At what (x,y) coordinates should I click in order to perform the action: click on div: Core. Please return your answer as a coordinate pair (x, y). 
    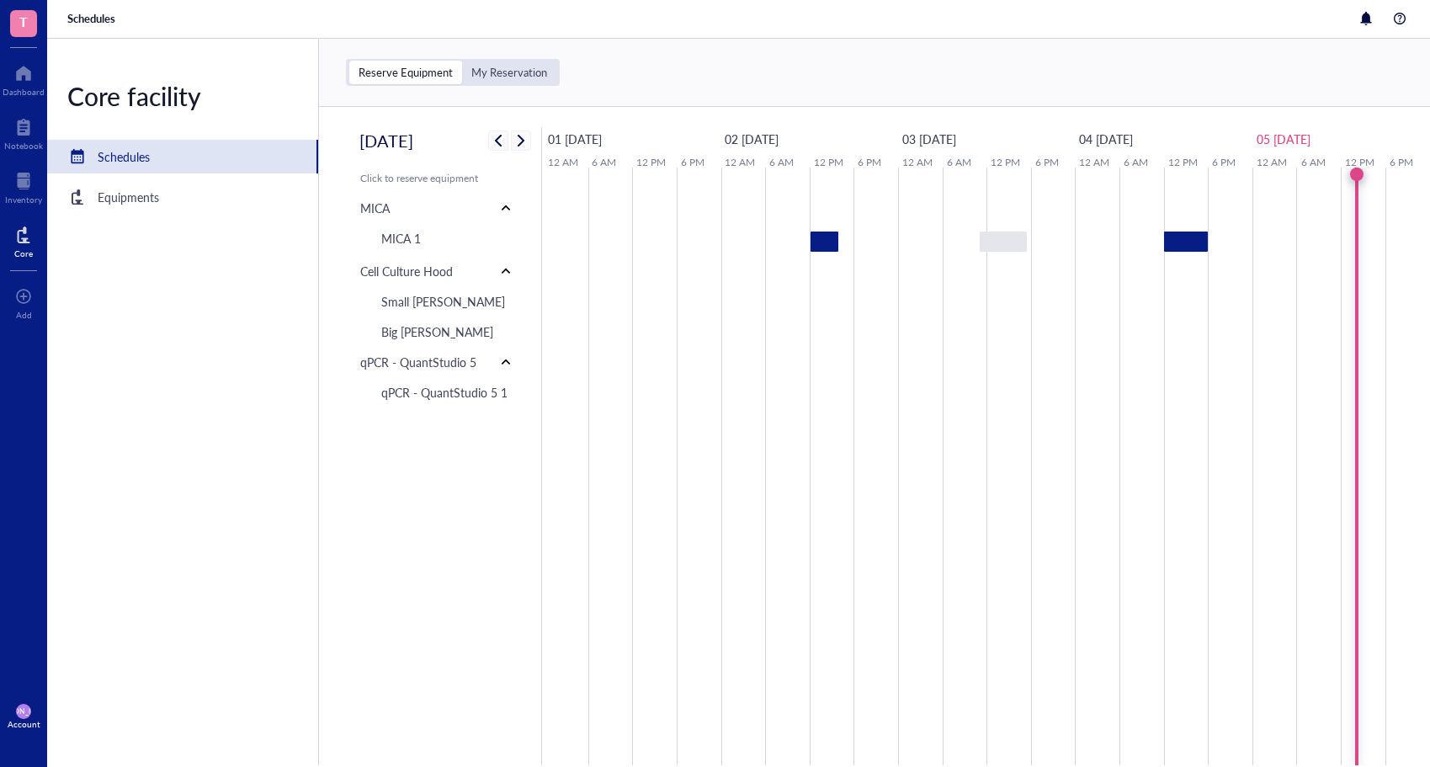
    Looking at the image, I should click on (24, 253).